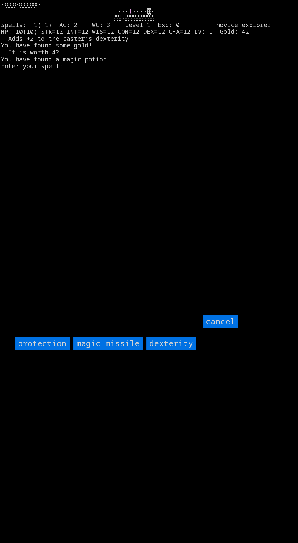  What do you see at coordinates (42, 343) in the screenshot?
I see `input: protection` at bounding box center [42, 343].